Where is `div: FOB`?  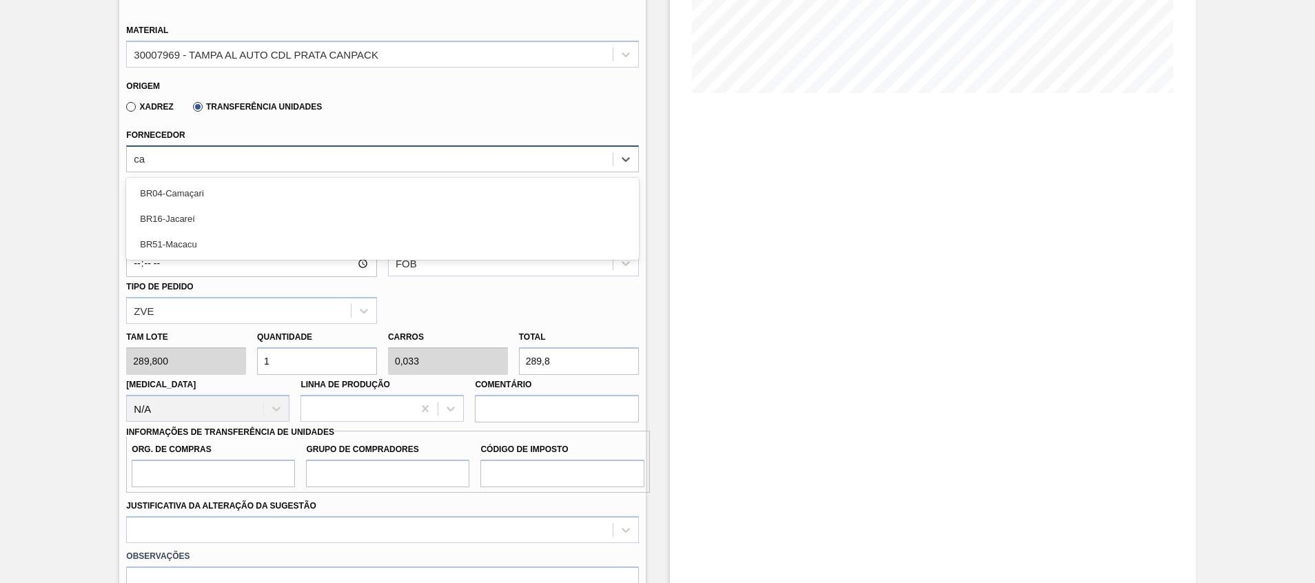 div: FOB is located at coordinates (406, 263).